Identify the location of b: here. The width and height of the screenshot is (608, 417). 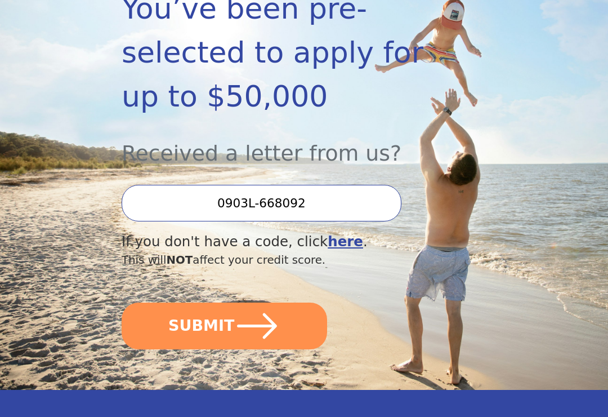
(345, 241).